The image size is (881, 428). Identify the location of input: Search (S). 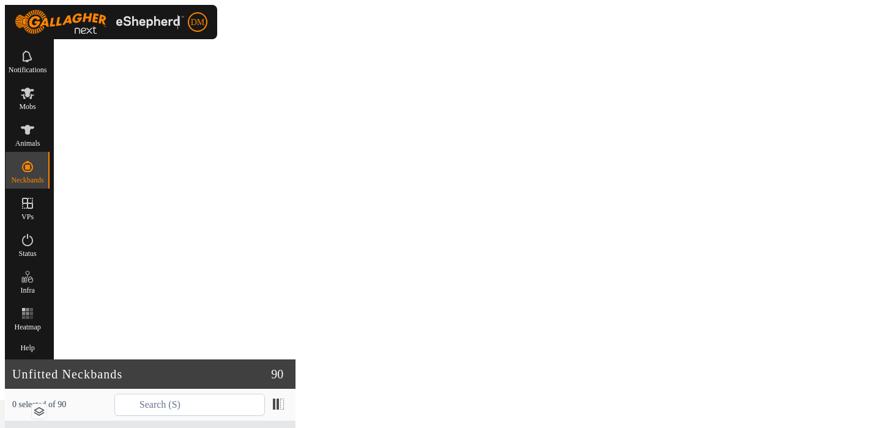
(190, 404).